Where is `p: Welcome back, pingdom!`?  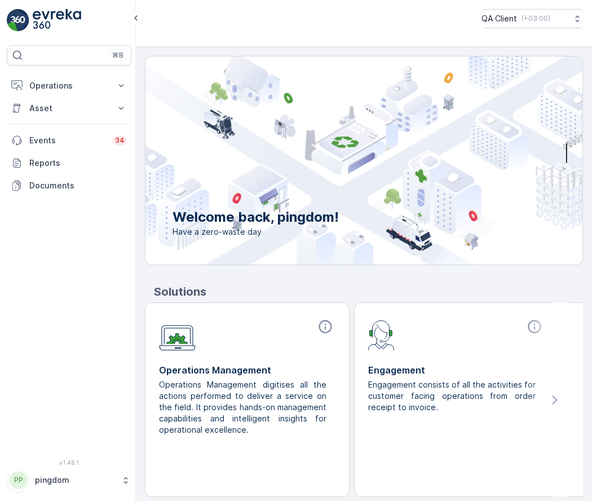
p: Welcome back, pingdom! is located at coordinates (256, 217).